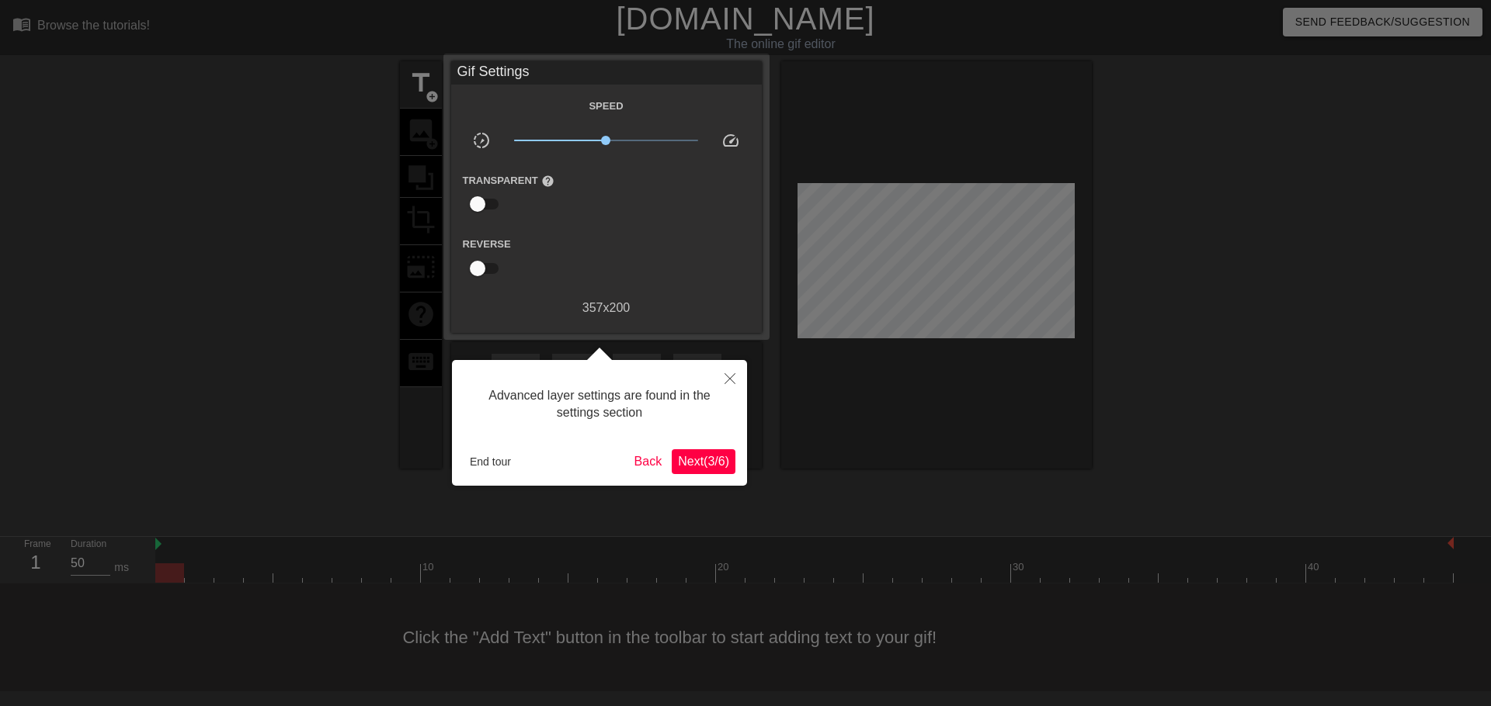  I want to click on button: End tour, so click(490, 462).